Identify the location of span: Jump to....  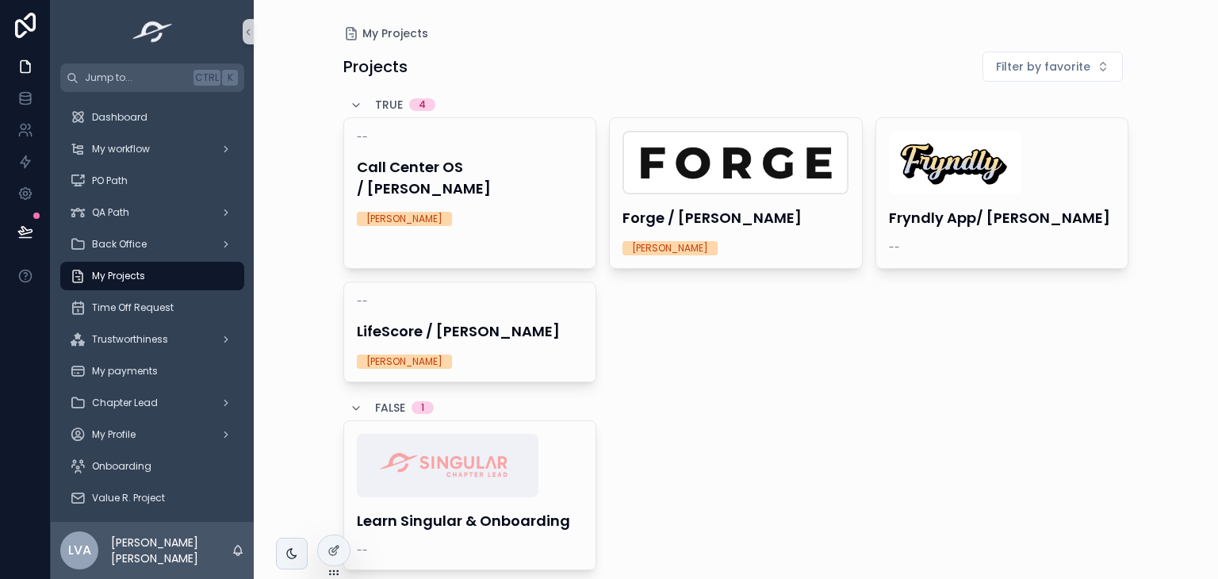
(136, 78).